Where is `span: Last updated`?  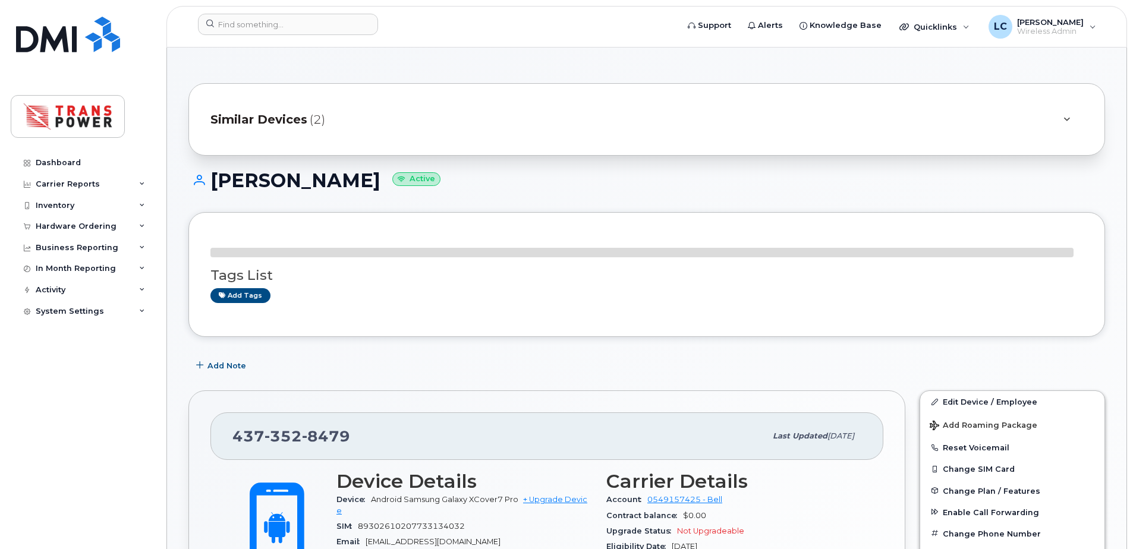
span: Last updated is located at coordinates (800, 436).